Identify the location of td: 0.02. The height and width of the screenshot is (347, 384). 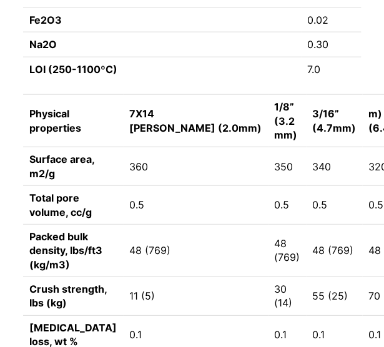
(331, 20).